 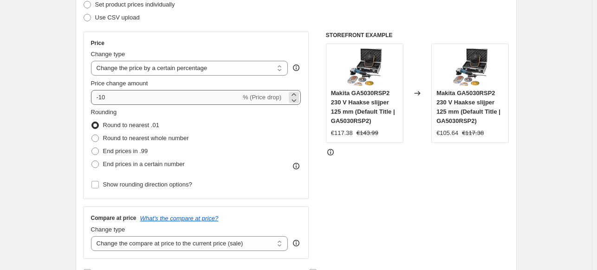 What do you see at coordinates (146, 138) in the screenshot?
I see `span: Round to nearest whole number` at bounding box center [146, 138].